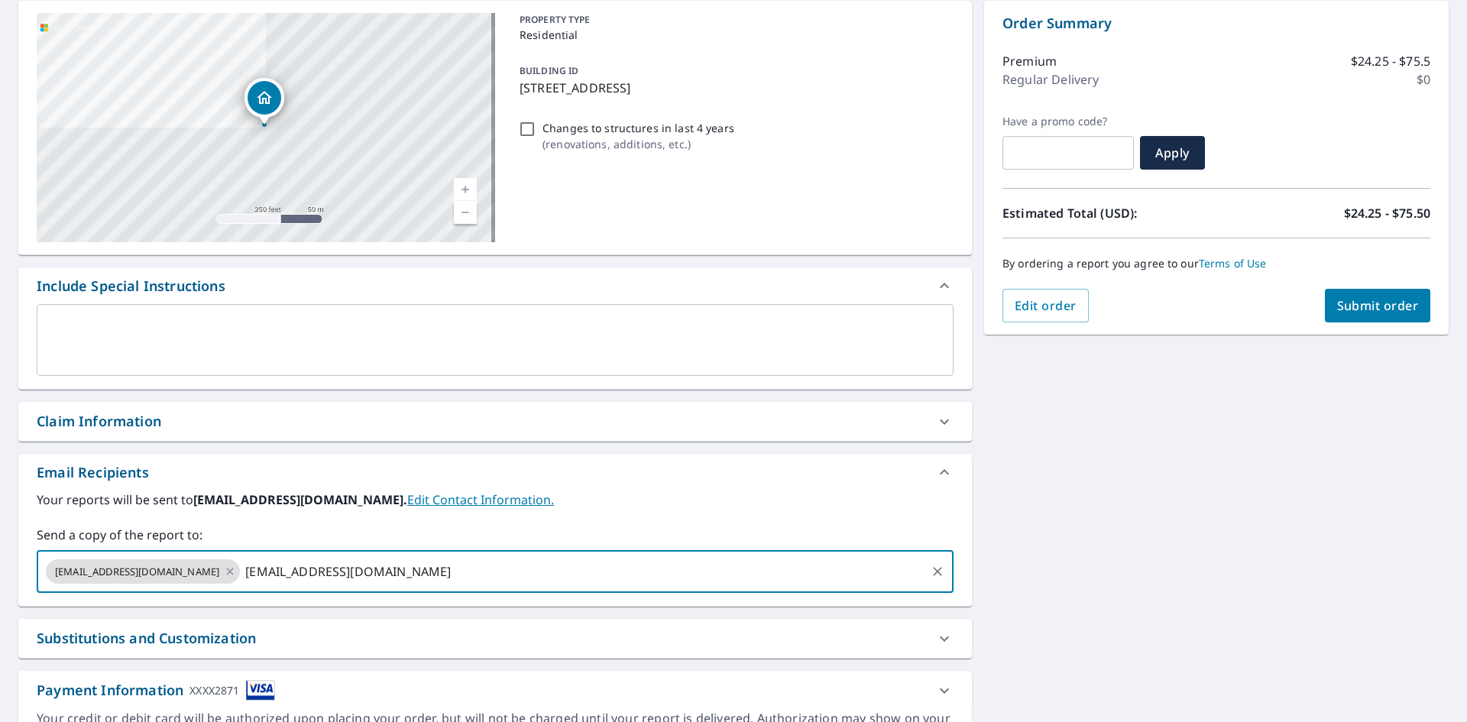  I want to click on div: Payment InformationXXXX2871cardImage, so click(495, 690).